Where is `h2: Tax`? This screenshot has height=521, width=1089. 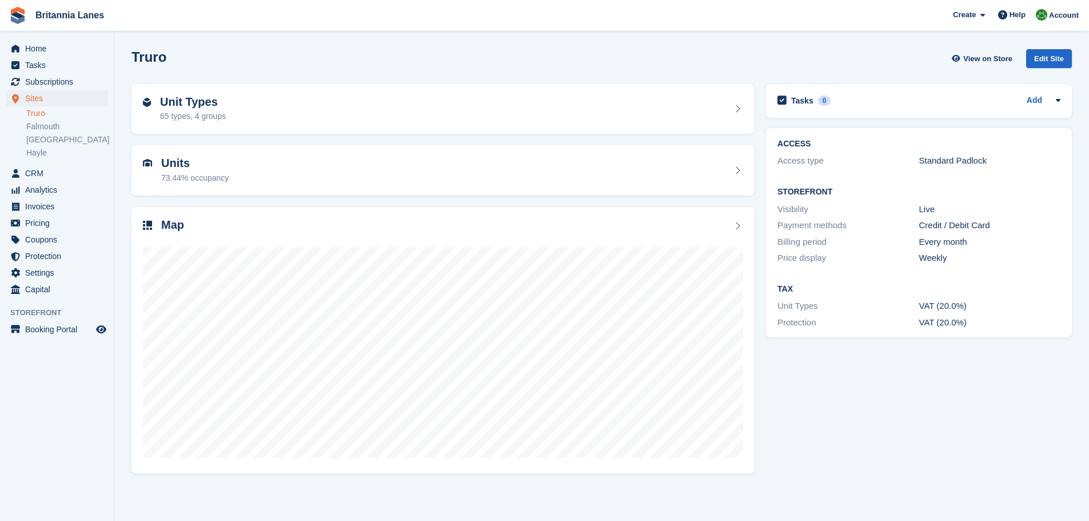 h2: Tax is located at coordinates (919, 289).